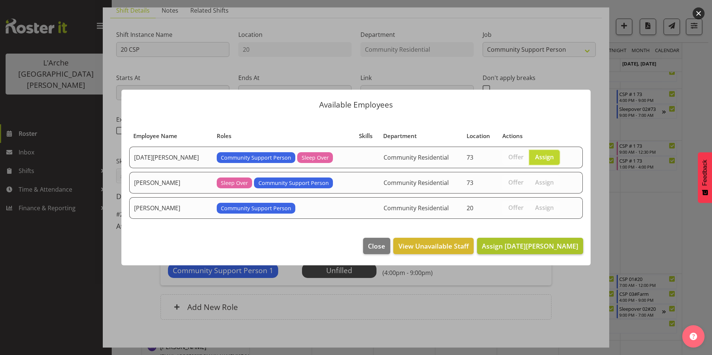 The height and width of the screenshot is (355, 712). I want to click on span: Location, so click(478, 136).